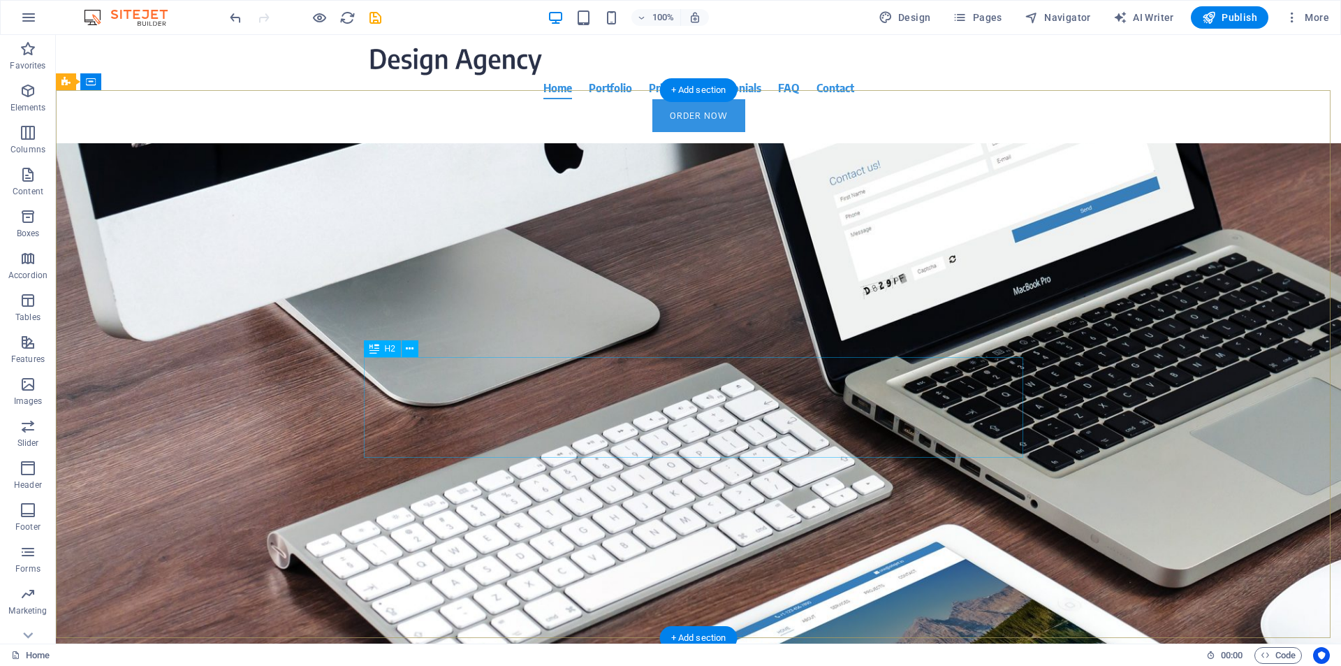 The width and height of the screenshot is (1341, 666). What do you see at coordinates (28, 569) in the screenshot?
I see `p: Forms` at bounding box center [28, 569].